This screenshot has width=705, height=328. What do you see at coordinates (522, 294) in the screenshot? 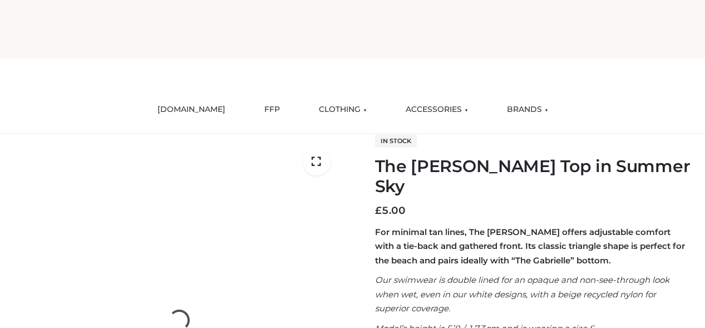
I see `em: Our swimwear is double lined for an opaque and non-see-through look when wet, even in our white d...` at bounding box center [522, 294].